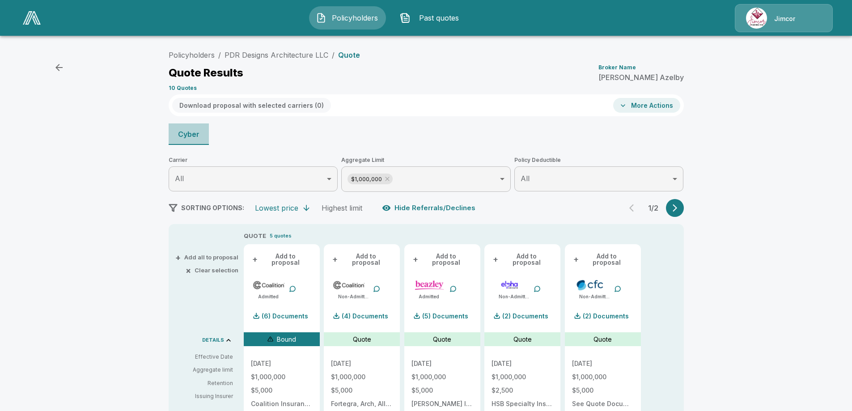 The image size is (852, 411). I want to click on p: Quote Results, so click(206, 73).